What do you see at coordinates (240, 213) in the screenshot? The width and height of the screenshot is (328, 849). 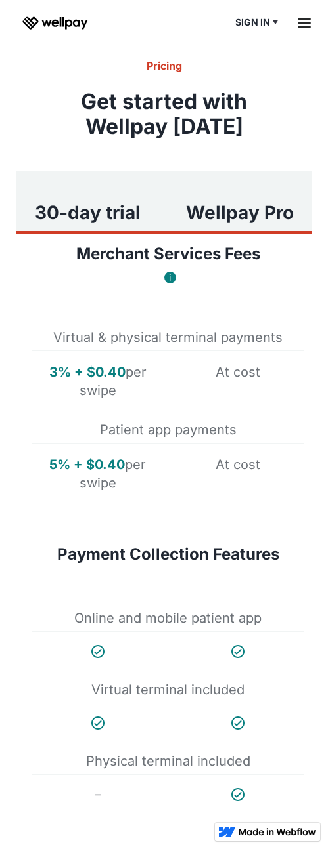 I see `h3: Wellpay Pro` at bounding box center [240, 213].